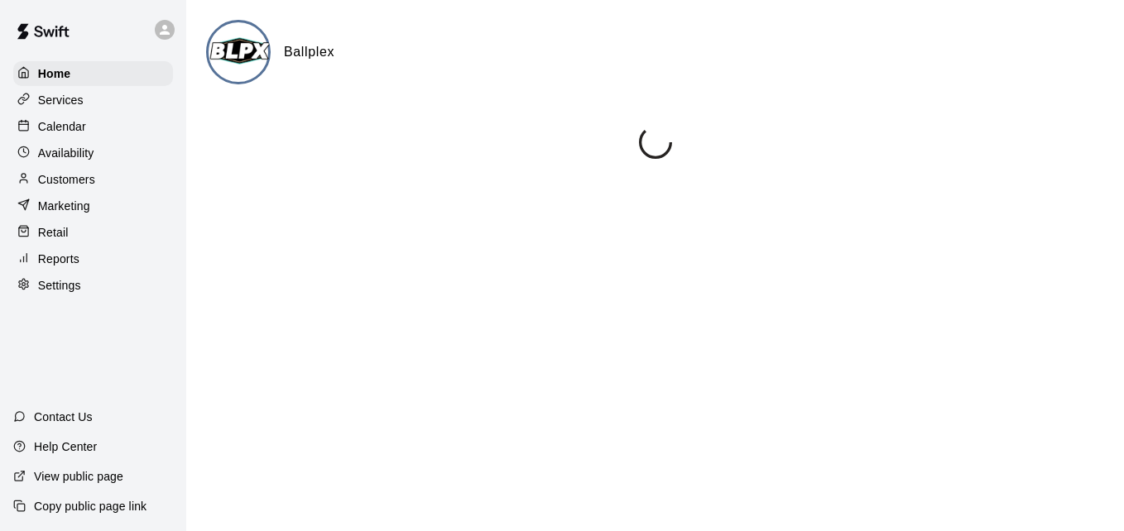 The width and height of the screenshot is (1124, 531). I want to click on div: Retail, so click(93, 233).